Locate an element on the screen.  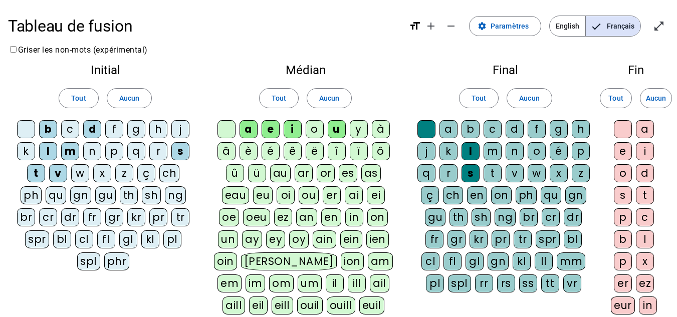
div: eur is located at coordinates (622, 305).